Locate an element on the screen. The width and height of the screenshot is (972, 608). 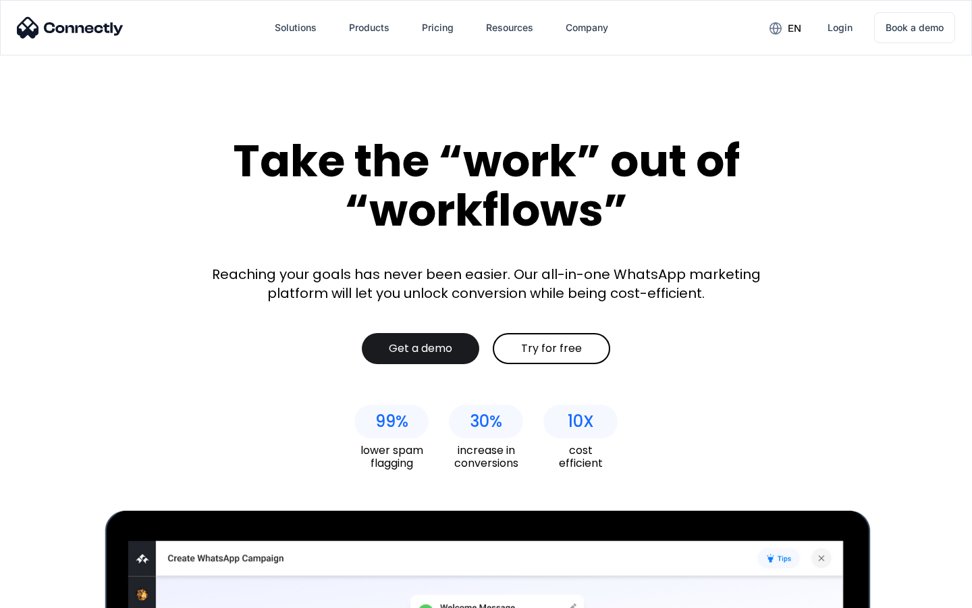
ul: Language list is located at coordinates (54, 594).